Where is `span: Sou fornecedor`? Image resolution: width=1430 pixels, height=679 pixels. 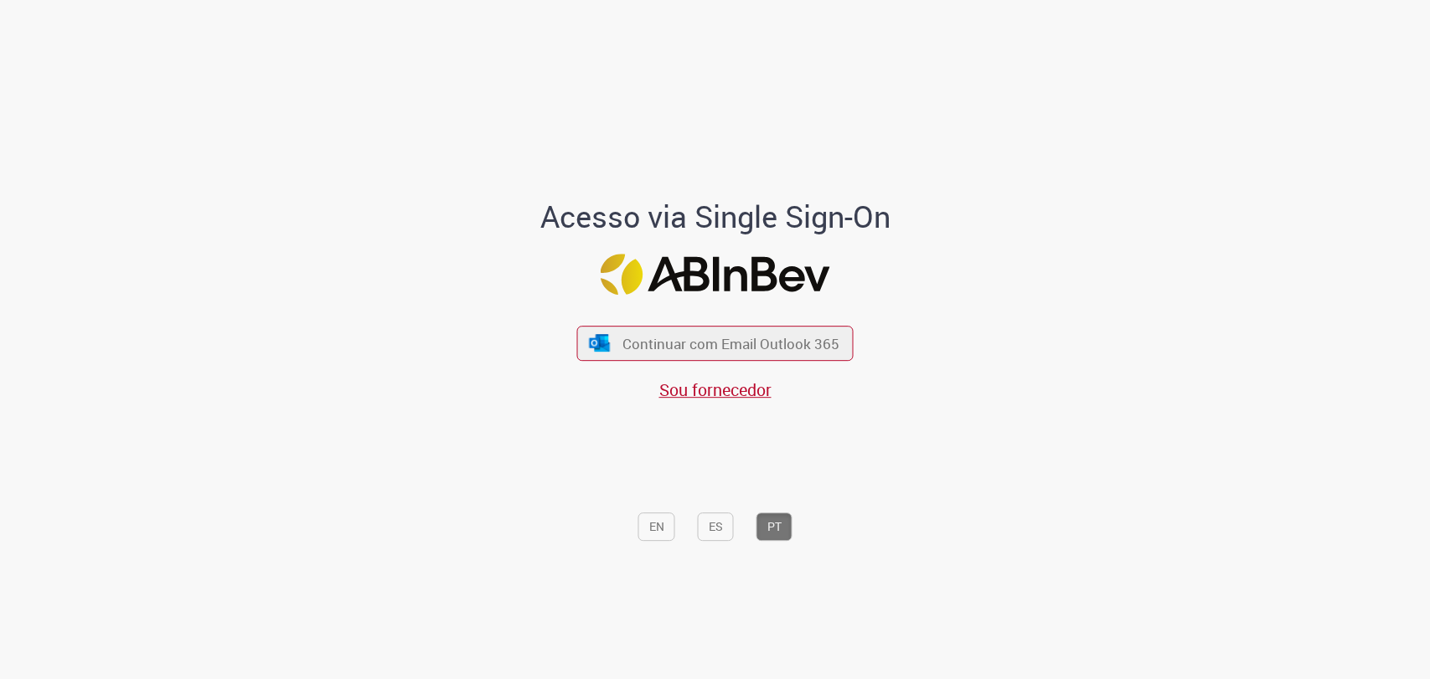 span: Sou fornecedor is located at coordinates (715, 389).